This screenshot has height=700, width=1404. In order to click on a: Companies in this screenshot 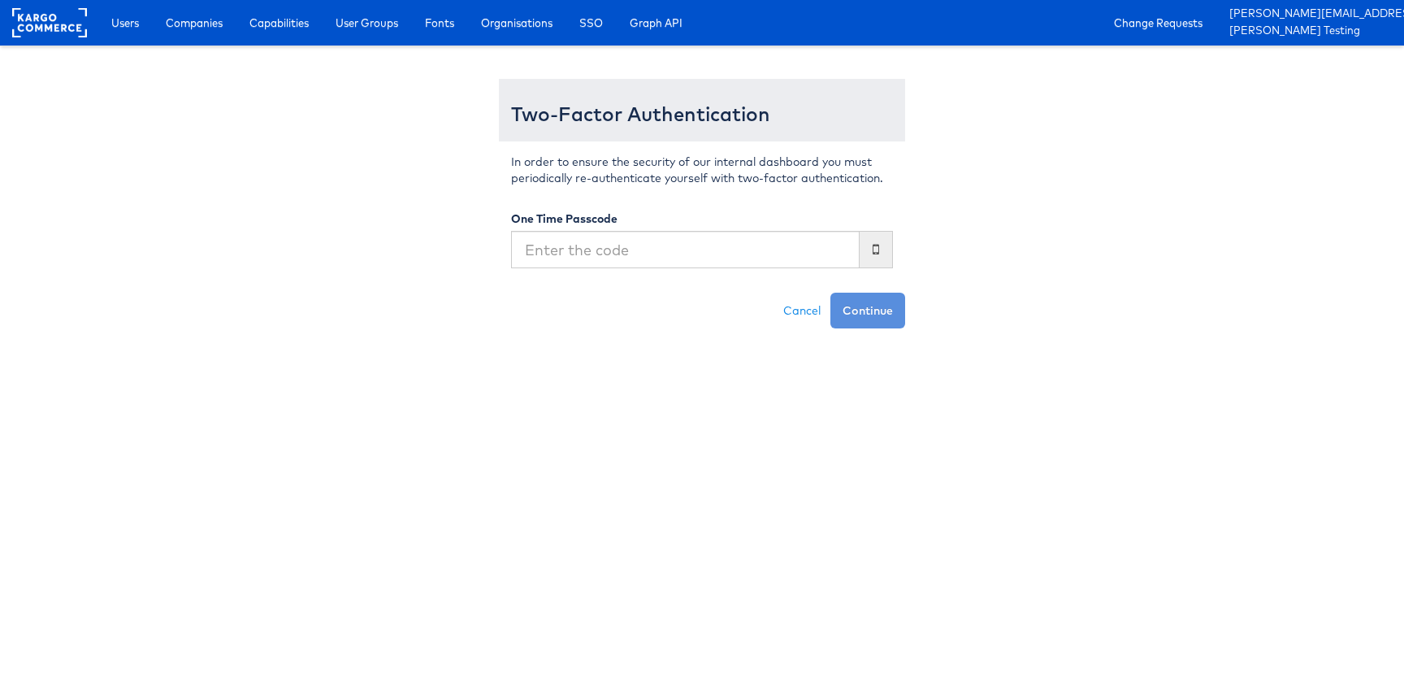, I will do `click(194, 23)`.